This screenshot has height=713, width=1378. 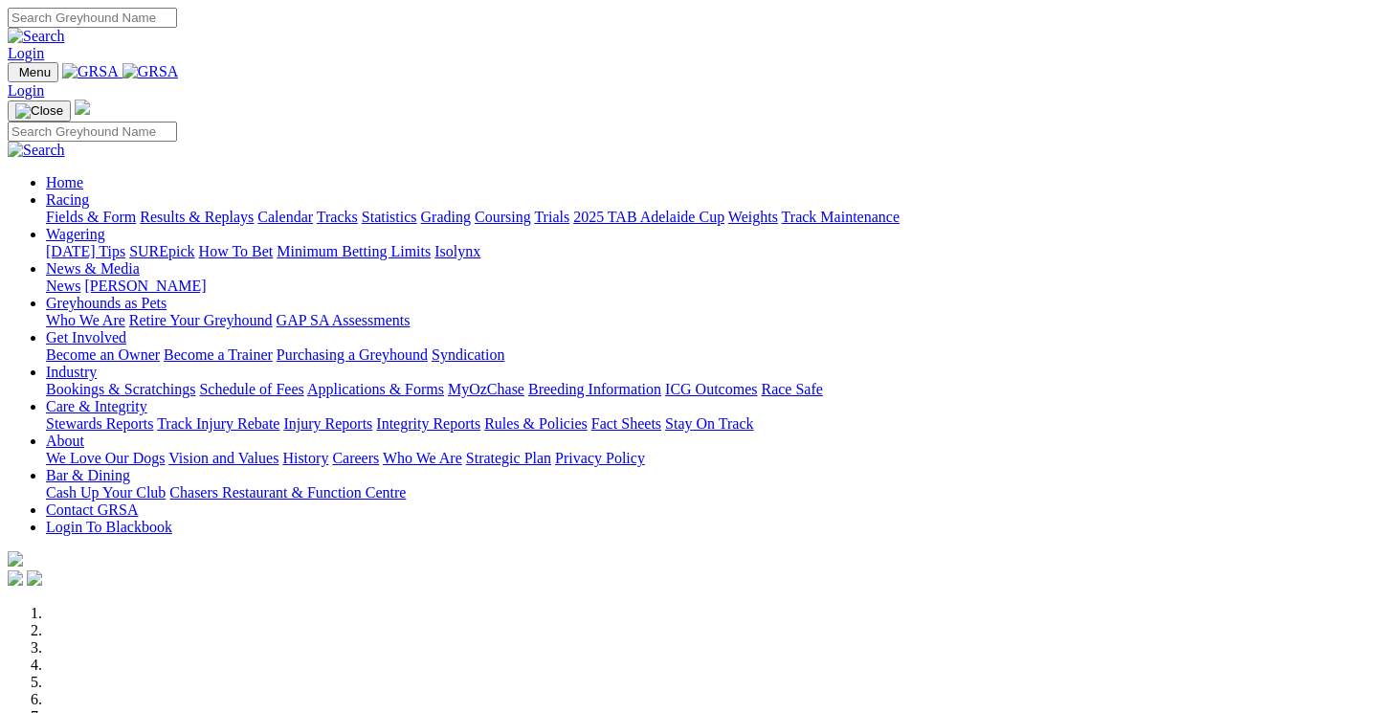 What do you see at coordinates (536, 423) in the screenshot?
I see `a: Rules & Policies` at bounding box center [536, 423].